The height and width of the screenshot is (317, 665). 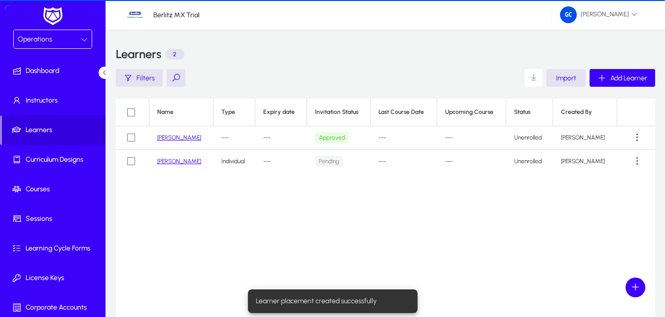 What do you see at coordinates (55, 248) in the screenshot?
I see `span: Learning Cycle Forms` at bounding box center [55, 248].